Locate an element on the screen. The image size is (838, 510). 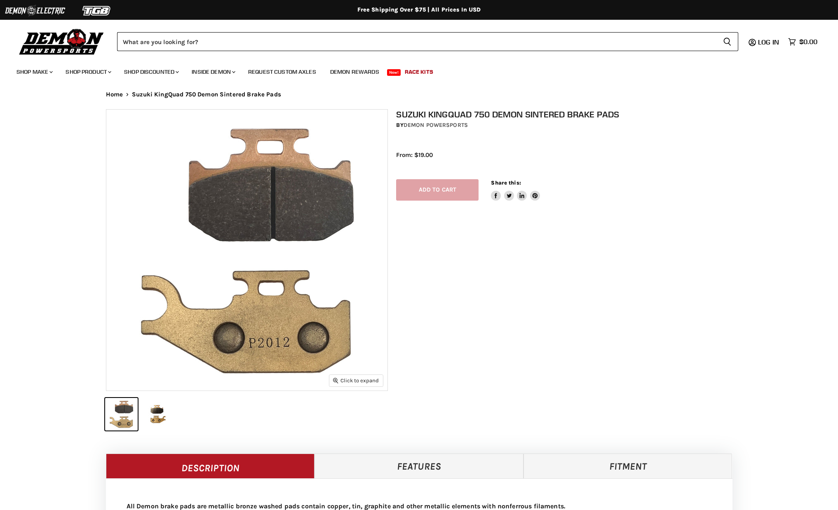
a: Request Custom Axles is located at coordinates (282, 72).